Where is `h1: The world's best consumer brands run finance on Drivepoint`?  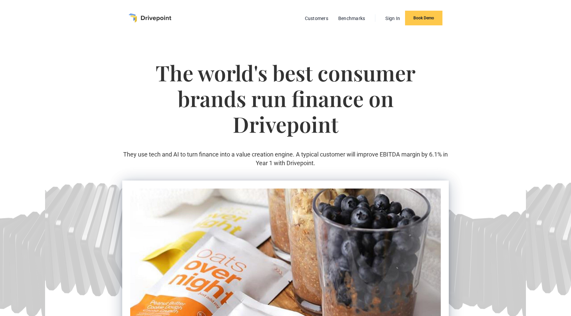 h1: The world's best consumer brands run finance on Drivepoint is located at coordinates (286, 105).